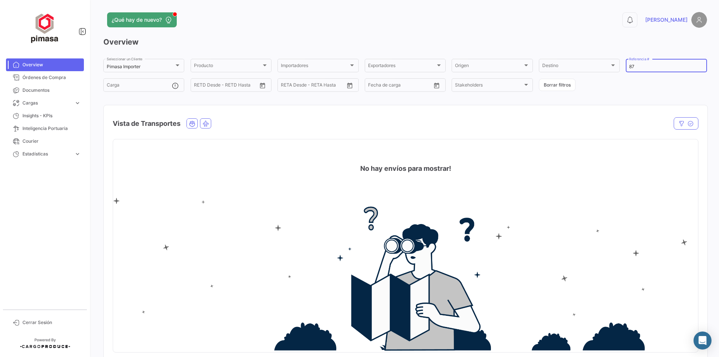 The image size is (719, 357). What do you see at coordinates (47, 154) in the screenshot?
I see `span: Estadísticas` at bounding box center [47, 154].